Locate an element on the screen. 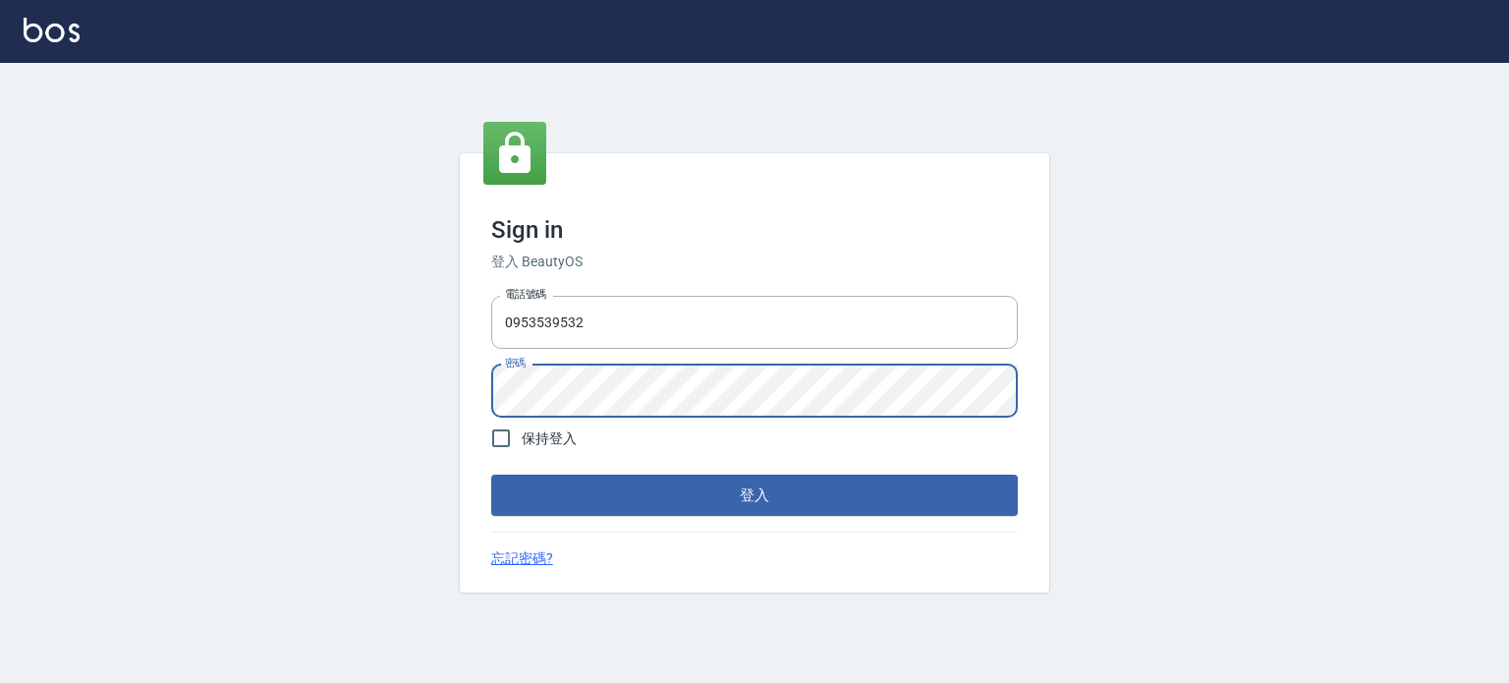 The width and height of the screenshot is (1509, 683). label: 密碼 is located at coordinates (515, 363).